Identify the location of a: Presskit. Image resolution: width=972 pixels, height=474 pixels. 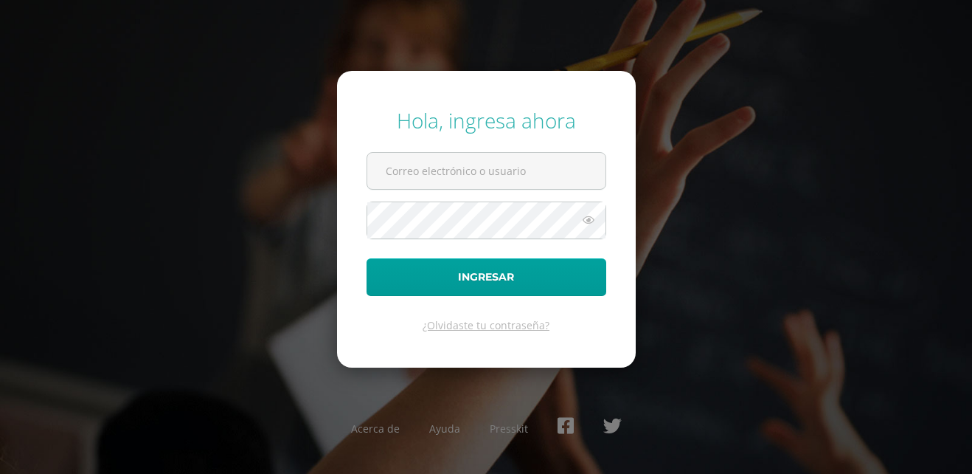
(509, 428).